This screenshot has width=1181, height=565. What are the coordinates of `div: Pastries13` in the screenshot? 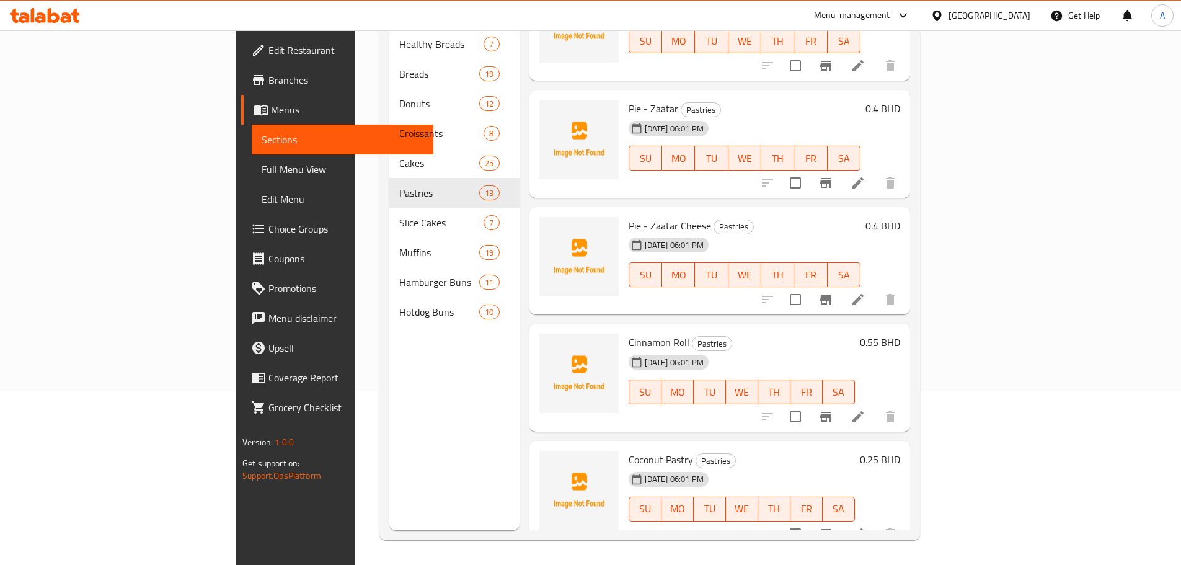 It's located at (454, 193).